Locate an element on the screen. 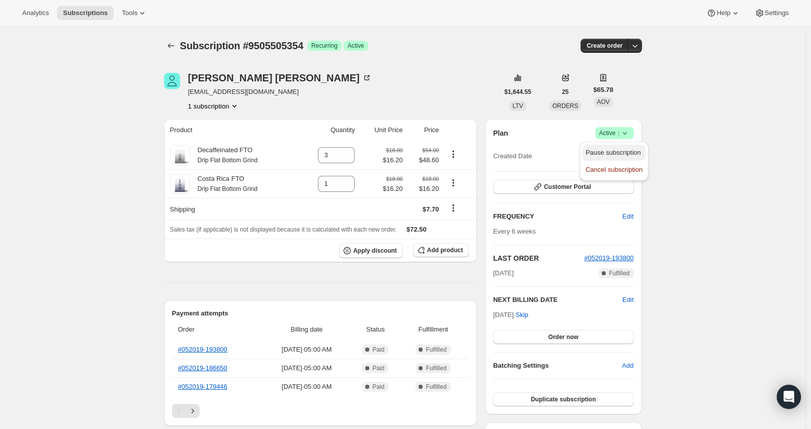  span: ORDERS is located at coordinates (565, 106).